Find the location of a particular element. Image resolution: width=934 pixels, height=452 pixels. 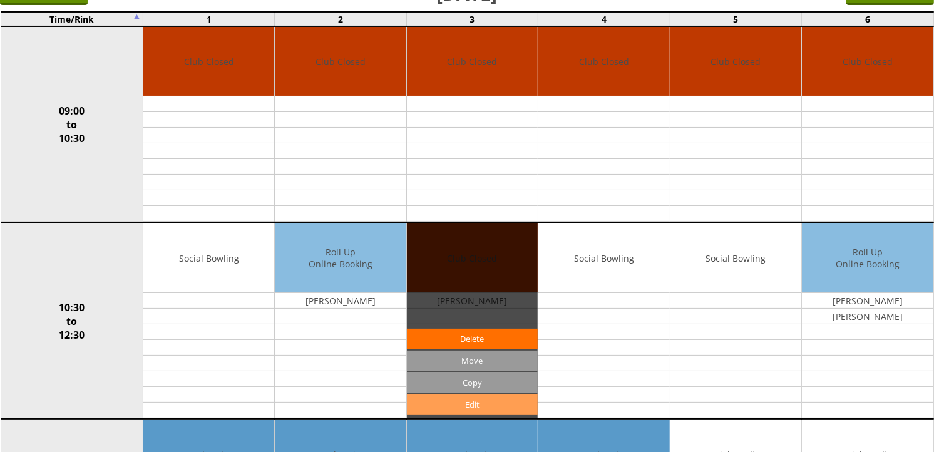

td: 3 is located at coordinates (472, 19).